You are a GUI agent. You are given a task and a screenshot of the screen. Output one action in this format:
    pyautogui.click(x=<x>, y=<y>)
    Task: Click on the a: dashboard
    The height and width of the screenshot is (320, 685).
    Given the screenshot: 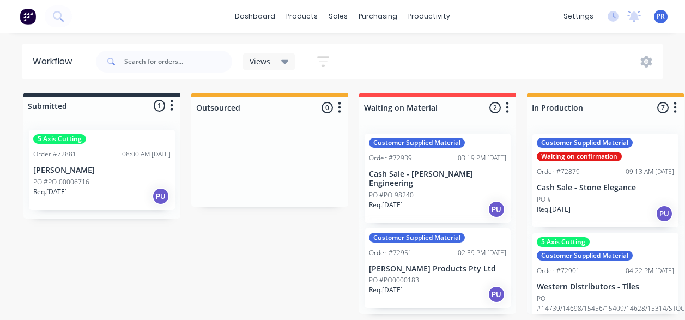 What is the action you would take?
    pyautogui.click(x=255, y=16)
    